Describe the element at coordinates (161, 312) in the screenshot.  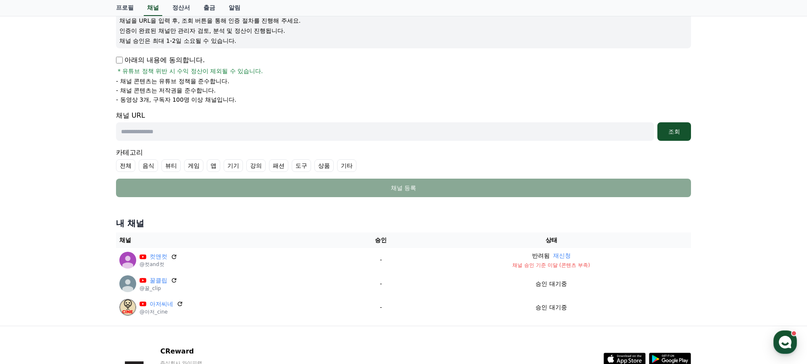
I see `p: @아저_cine` at that location.